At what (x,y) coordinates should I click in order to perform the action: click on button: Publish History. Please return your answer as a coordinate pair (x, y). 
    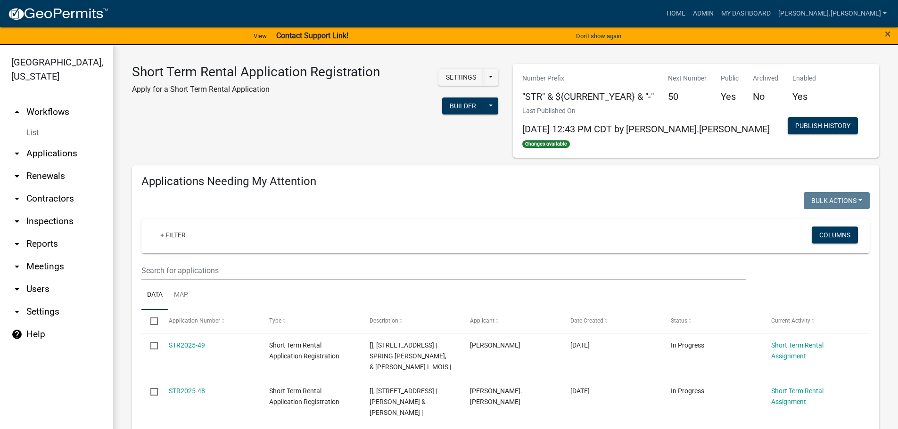
    Looking at the image, I should click on (822, 126).